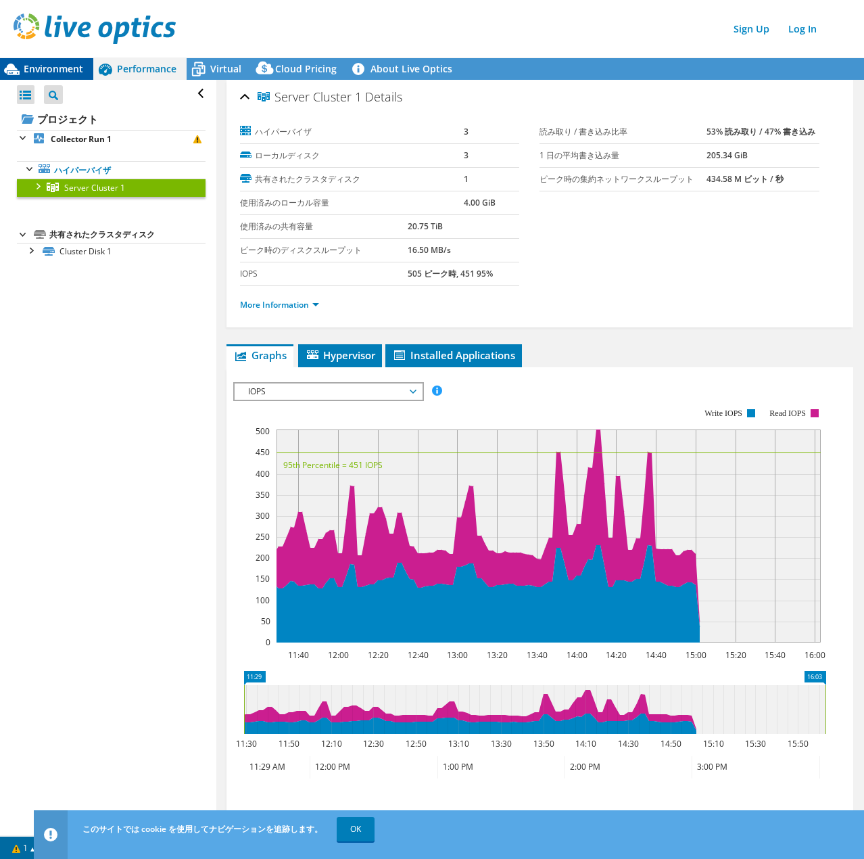 This screenshot has width=864, height=859. What do you see at coordinates (727, 155) in the screenshot?
I see `b: 205.34 GiB` at bounding box center [727, 155].